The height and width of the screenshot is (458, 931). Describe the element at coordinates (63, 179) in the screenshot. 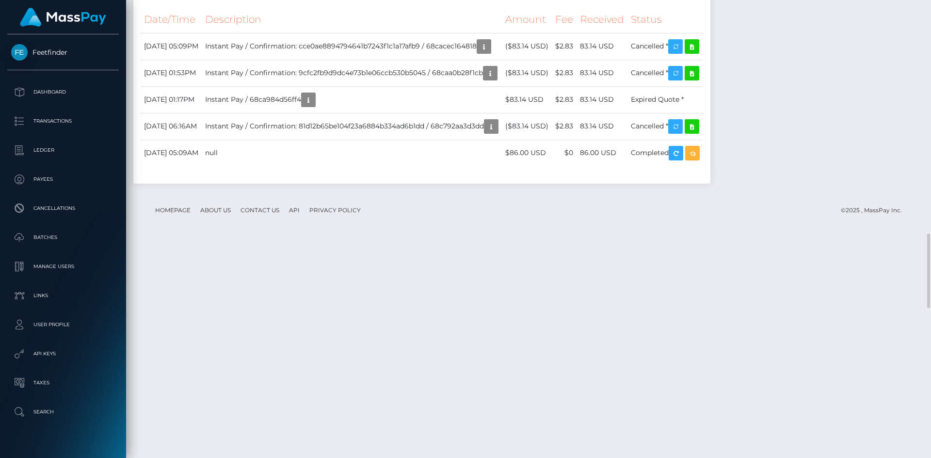

I see `p: Payees` at that location.